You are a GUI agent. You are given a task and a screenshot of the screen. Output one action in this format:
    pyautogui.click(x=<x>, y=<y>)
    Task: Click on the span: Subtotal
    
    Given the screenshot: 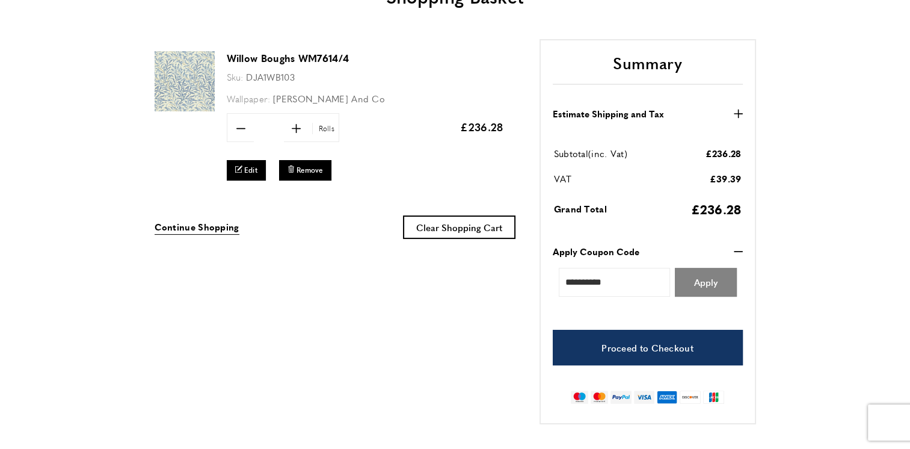 What is the action you would take?
    pyautogui.click(x=571, y=153)
    